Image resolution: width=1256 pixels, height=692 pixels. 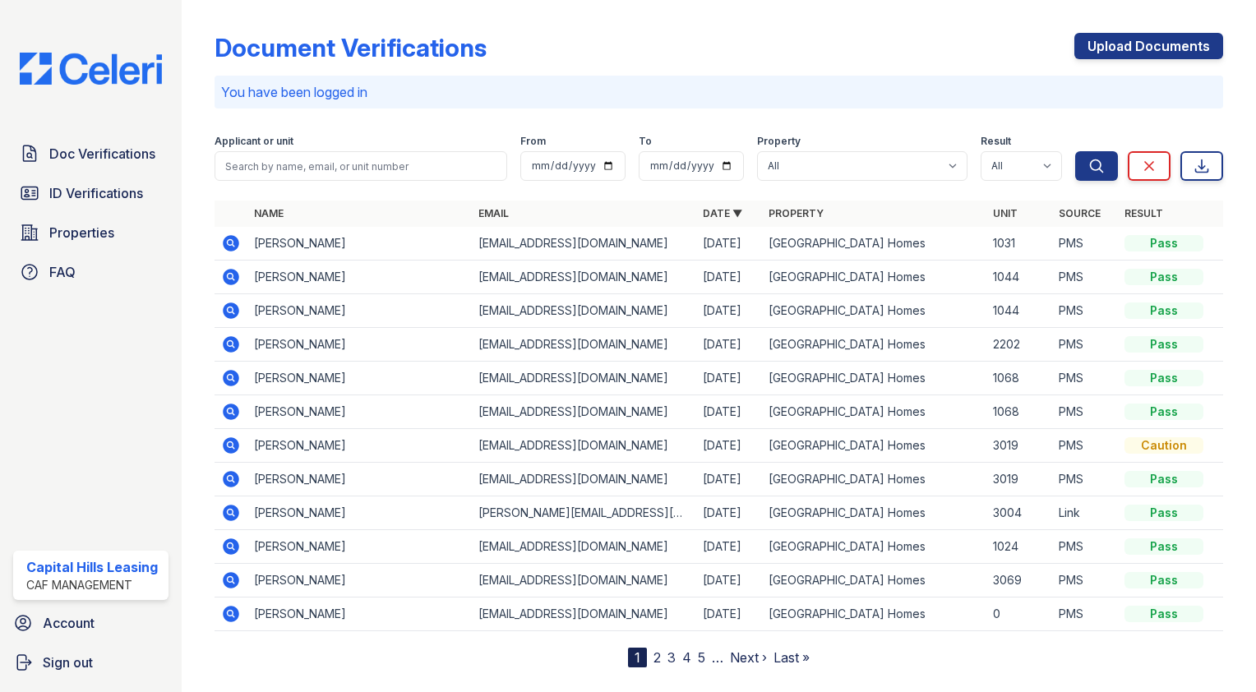 What do you see at coordinates (1164, 445) in the screenshot?
I see `div: Caution` at bounding box center [1164, 445].